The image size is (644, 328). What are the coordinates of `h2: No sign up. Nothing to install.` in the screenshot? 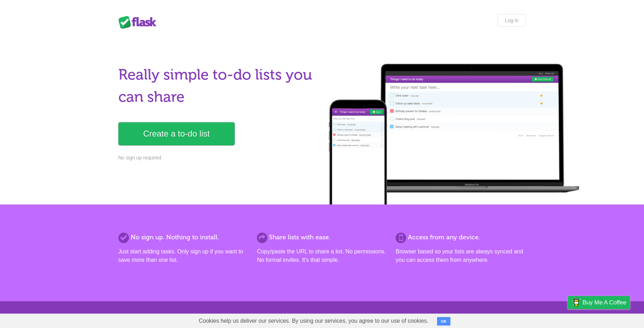 It's located at (183, 237).